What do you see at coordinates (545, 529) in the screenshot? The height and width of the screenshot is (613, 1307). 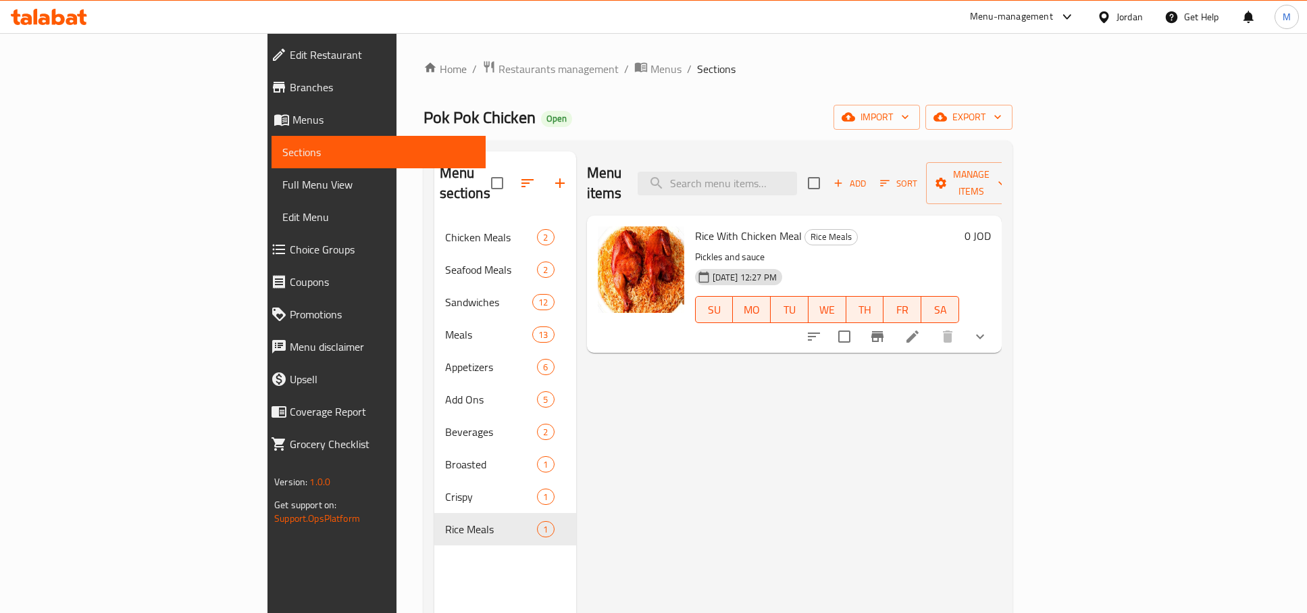 I see `span: 1` at bounding box center [545, 529].